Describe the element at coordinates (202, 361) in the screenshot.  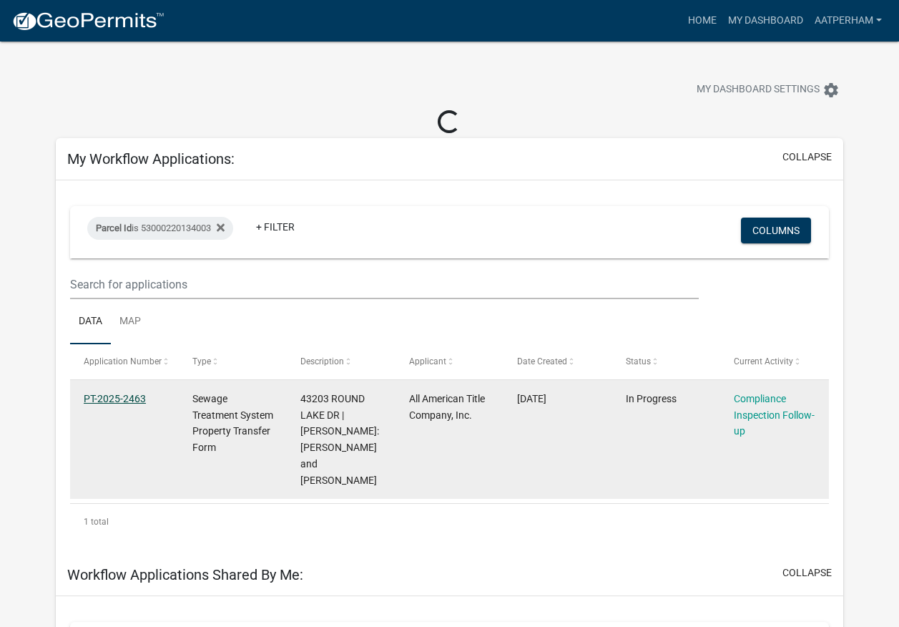
I see `span: Type` at that location.